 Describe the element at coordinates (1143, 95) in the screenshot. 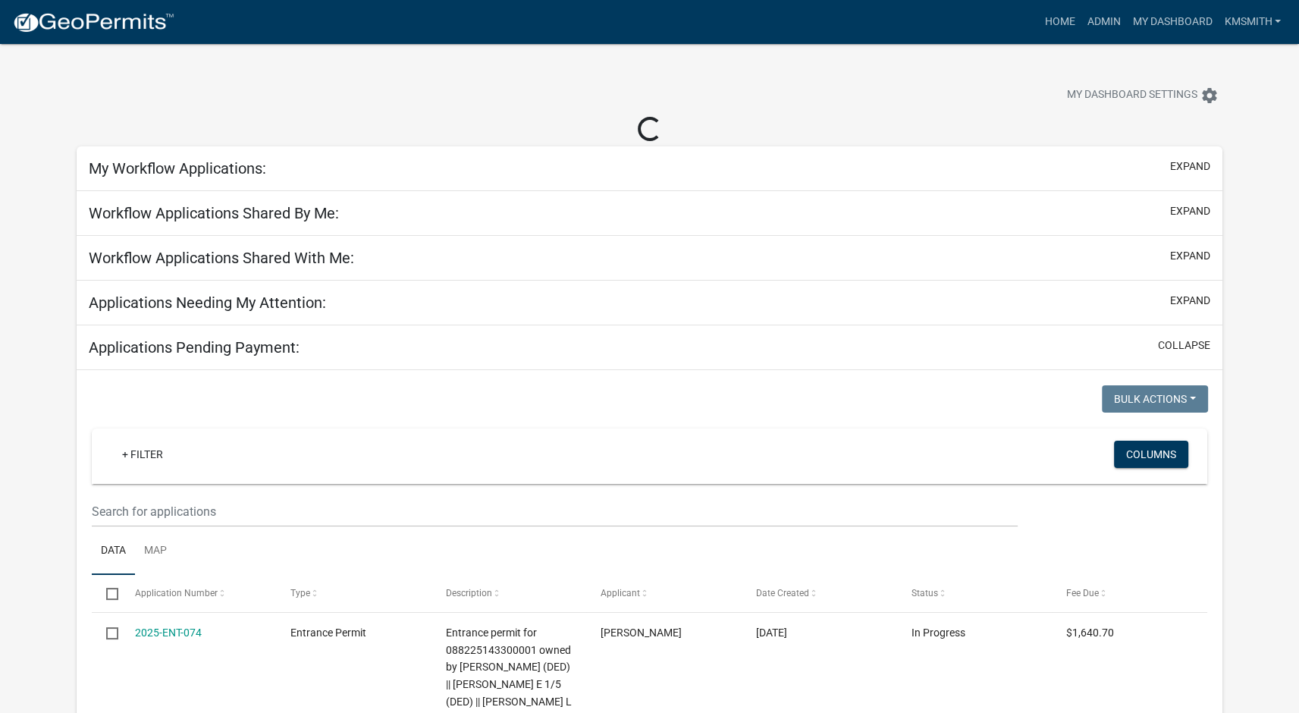

I see `button: My Dashboard Settingssettings` at that location.